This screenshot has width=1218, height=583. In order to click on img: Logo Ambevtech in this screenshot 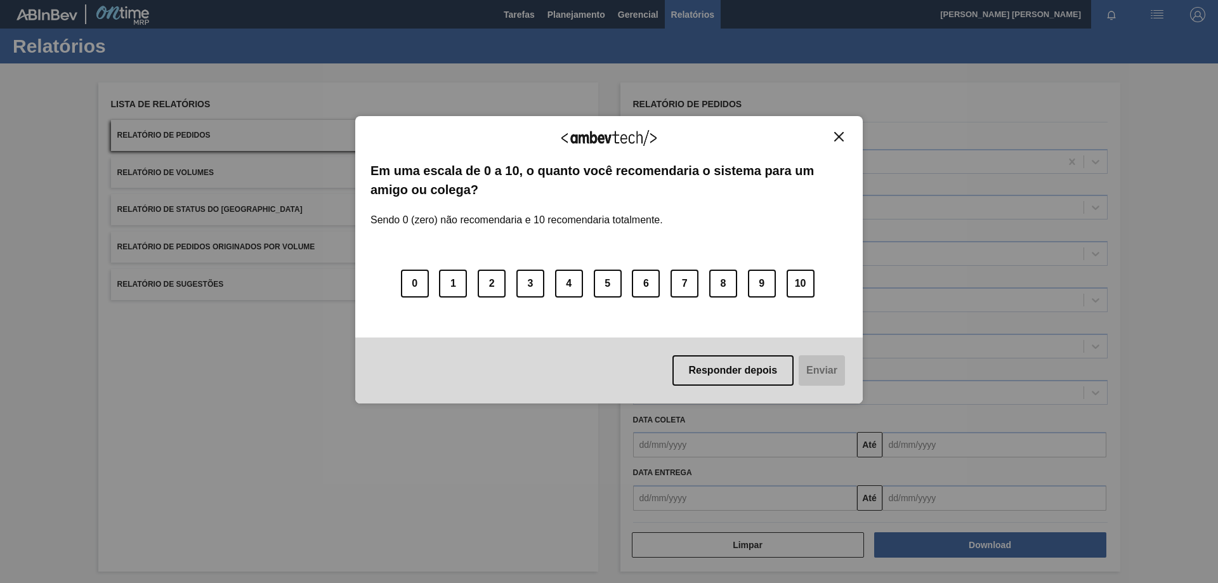, I will do `click(609, 138)`.